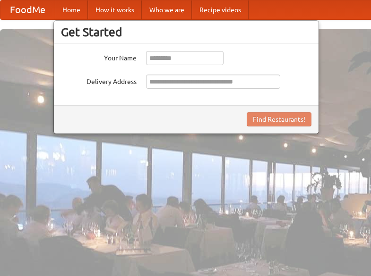 Image resolution: width=371 pixels, height=276 pixels. I want to click on a: How it works, so click(115, 10).